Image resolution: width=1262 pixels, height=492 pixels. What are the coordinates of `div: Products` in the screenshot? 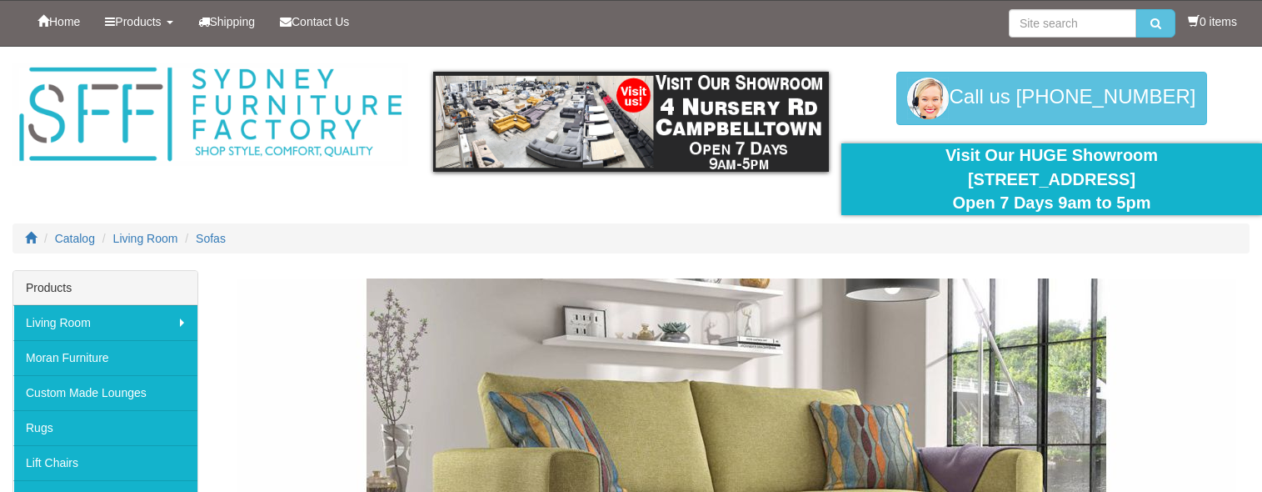 It's located at (105, 287).